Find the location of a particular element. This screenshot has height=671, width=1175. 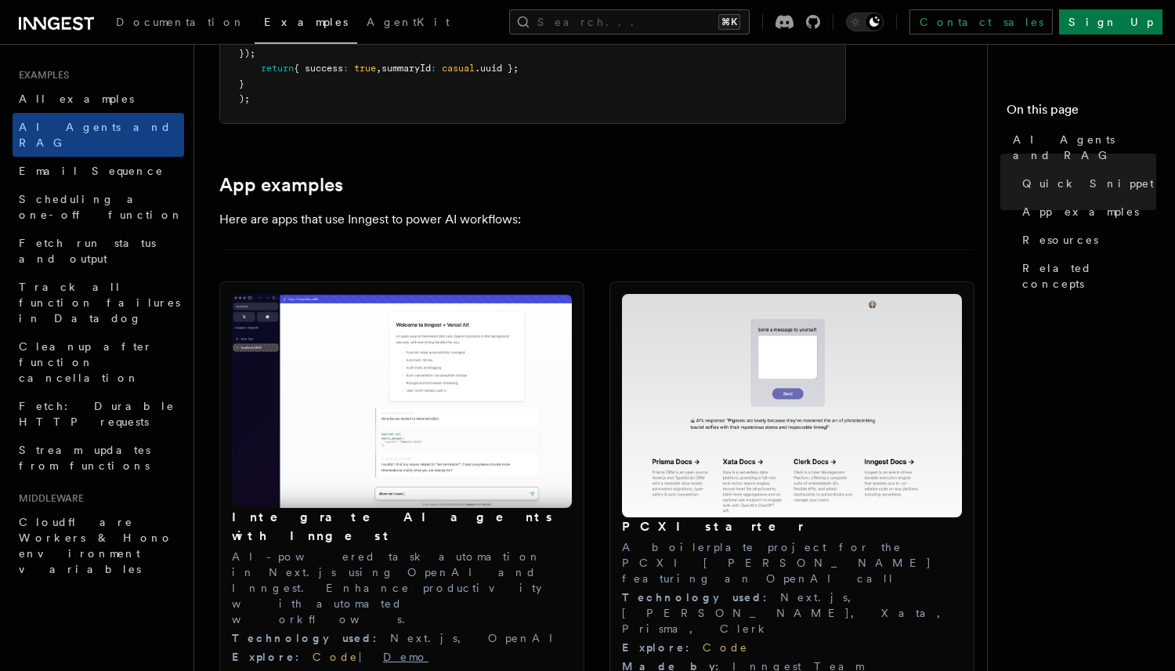

a: AgentKit is located at coordinates (408, 24).